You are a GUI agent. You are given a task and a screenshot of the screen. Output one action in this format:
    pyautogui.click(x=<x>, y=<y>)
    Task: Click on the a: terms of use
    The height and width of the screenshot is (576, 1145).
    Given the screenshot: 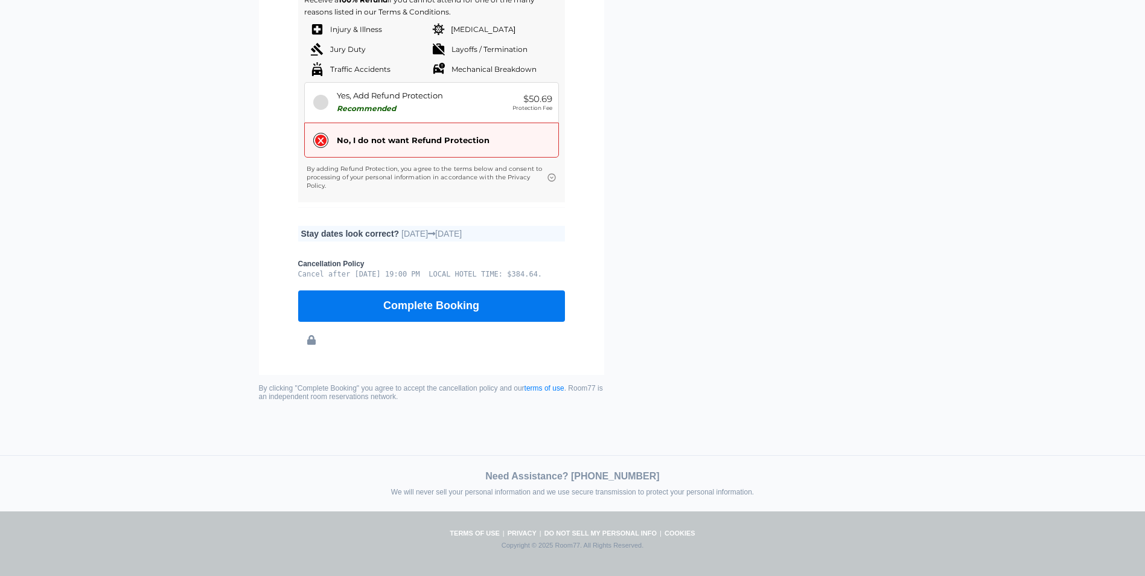 What is the action you would take?
    pyautogui.click(x=544, y=388)
    